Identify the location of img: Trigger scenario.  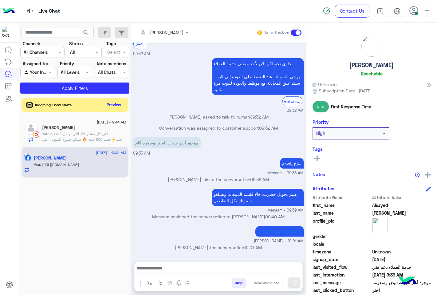
(160, 283).